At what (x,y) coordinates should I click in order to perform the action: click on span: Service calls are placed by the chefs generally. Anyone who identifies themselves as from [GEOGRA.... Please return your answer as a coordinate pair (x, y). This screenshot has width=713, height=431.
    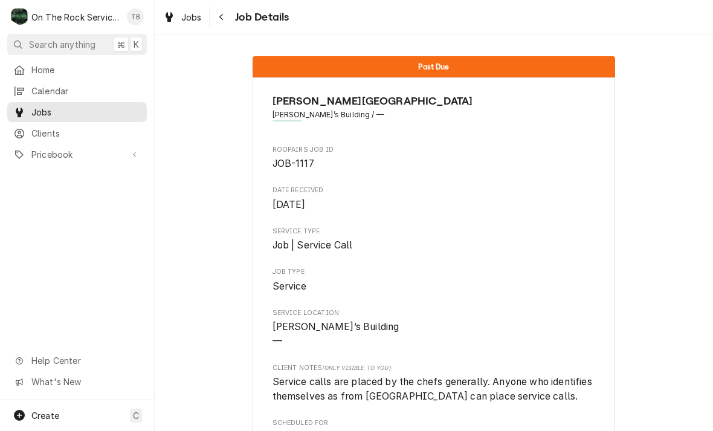
    Looking at the image, I should click on (433, 389).